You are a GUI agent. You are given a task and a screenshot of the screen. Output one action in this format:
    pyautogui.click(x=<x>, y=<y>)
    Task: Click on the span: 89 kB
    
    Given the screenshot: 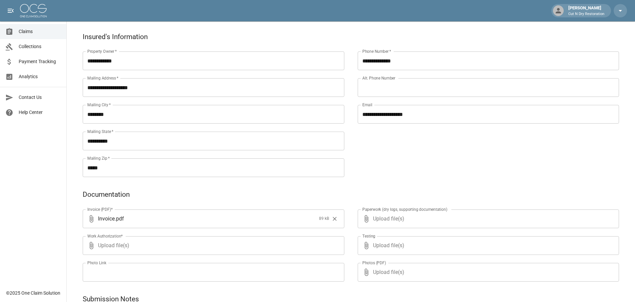 What is the action you would take?
    pyautogui.click(x=324, y=218)
    